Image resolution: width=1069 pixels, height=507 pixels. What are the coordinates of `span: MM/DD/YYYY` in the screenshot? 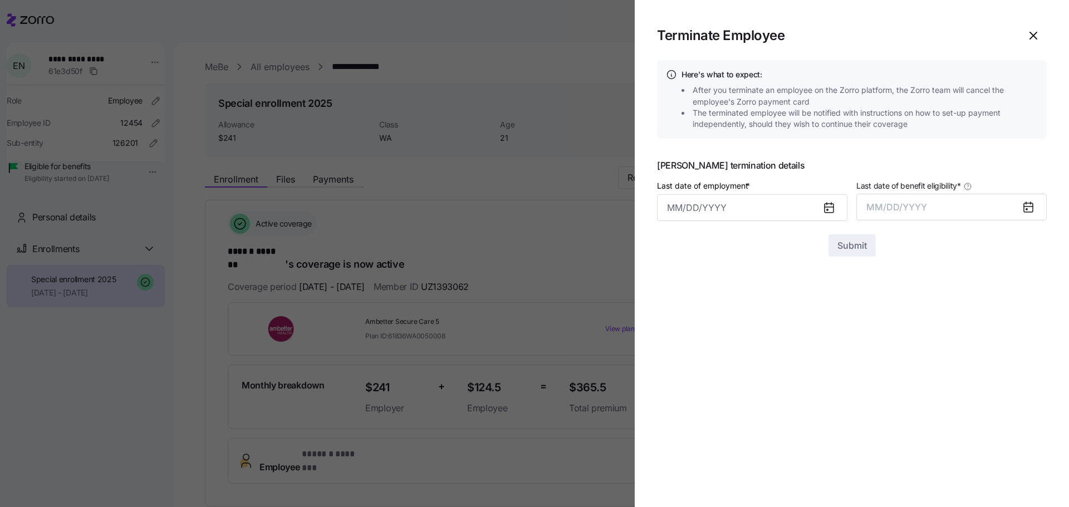 It's located at (897, 207).